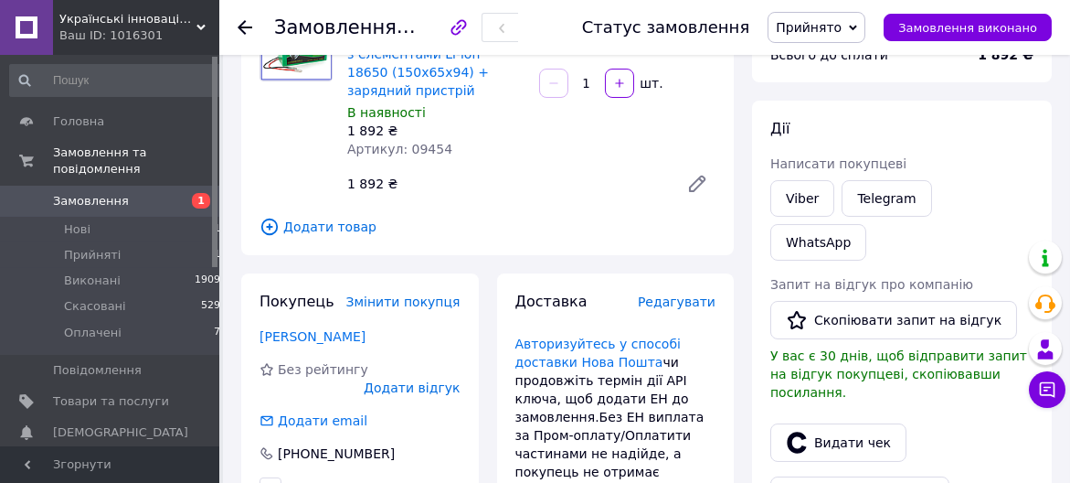 The width and height of the screenshot is (1070, 483). I want to click on div: Повернутися назад, so click(245, 27).